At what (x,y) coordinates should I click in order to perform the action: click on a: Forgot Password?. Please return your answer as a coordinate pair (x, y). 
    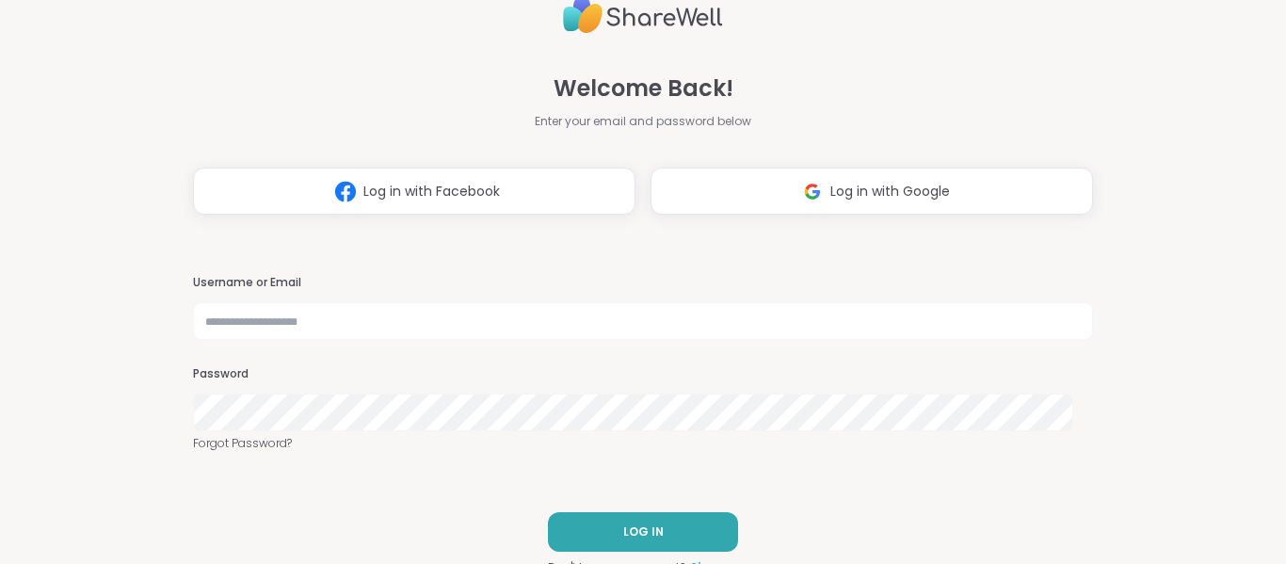
    Looking at the image, I should click on (643, 443).